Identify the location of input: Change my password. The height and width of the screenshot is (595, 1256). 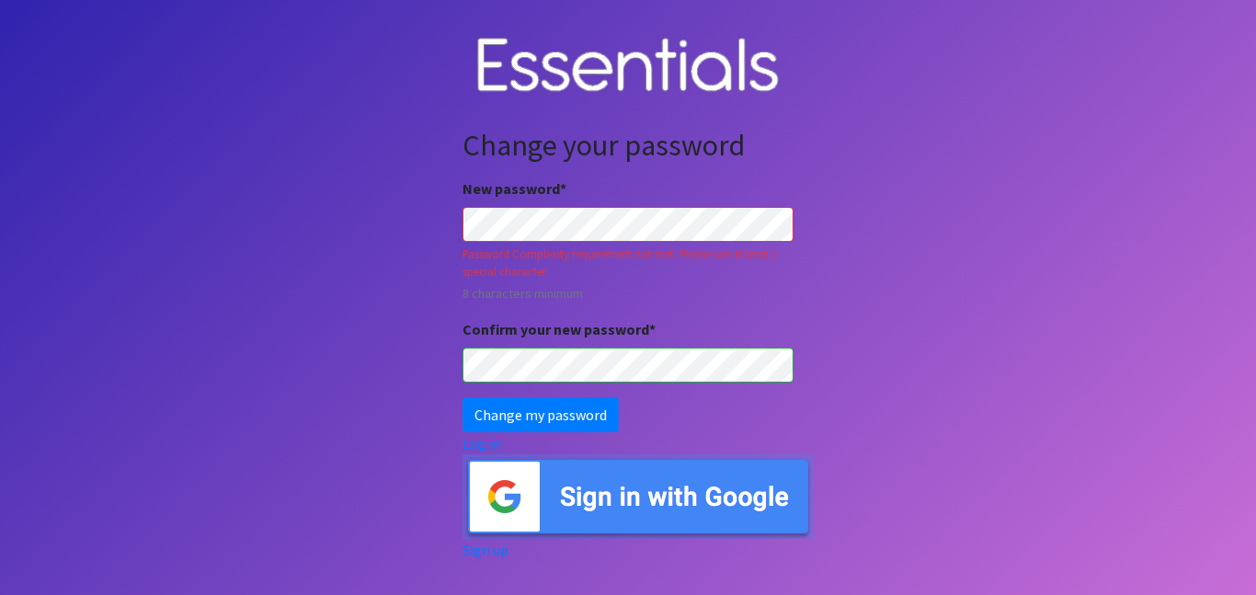
(541, 415).